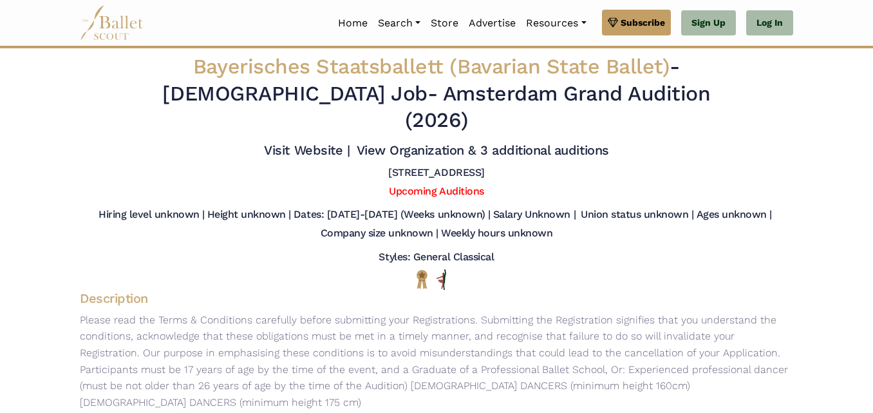 This screenshot has height=413, width=873. What do you see at coordinates (379, 233) in the screenshot?
I see `h5: Company size unknown |` at bounding box center [379, 233].